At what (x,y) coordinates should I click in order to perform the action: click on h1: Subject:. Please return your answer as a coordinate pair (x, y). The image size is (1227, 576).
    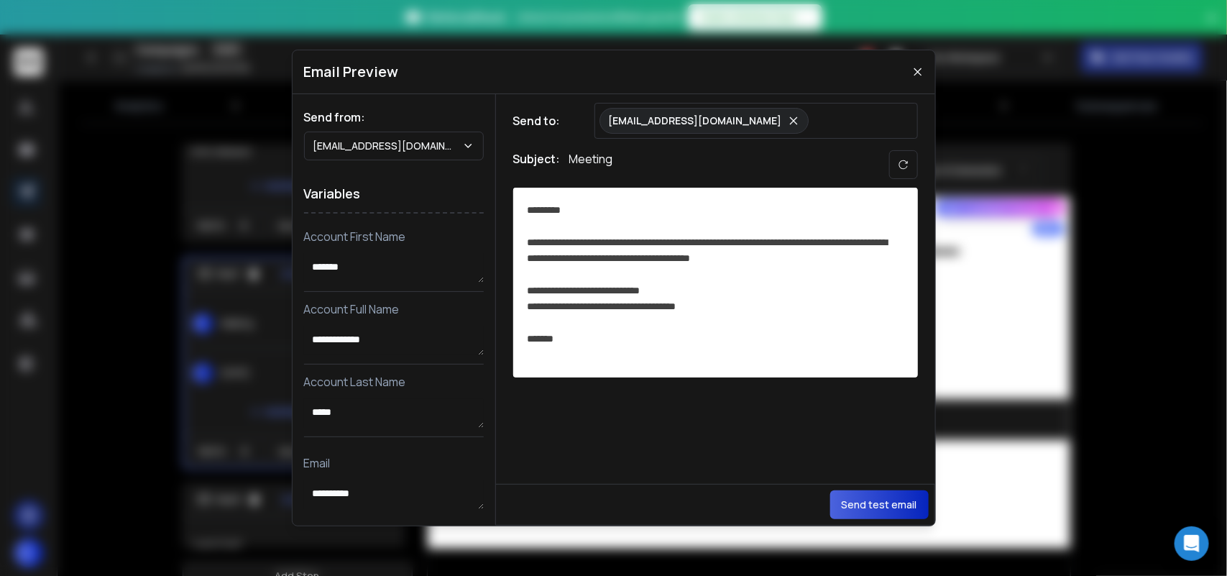
    Looking at the image, I should click on (537, 165).